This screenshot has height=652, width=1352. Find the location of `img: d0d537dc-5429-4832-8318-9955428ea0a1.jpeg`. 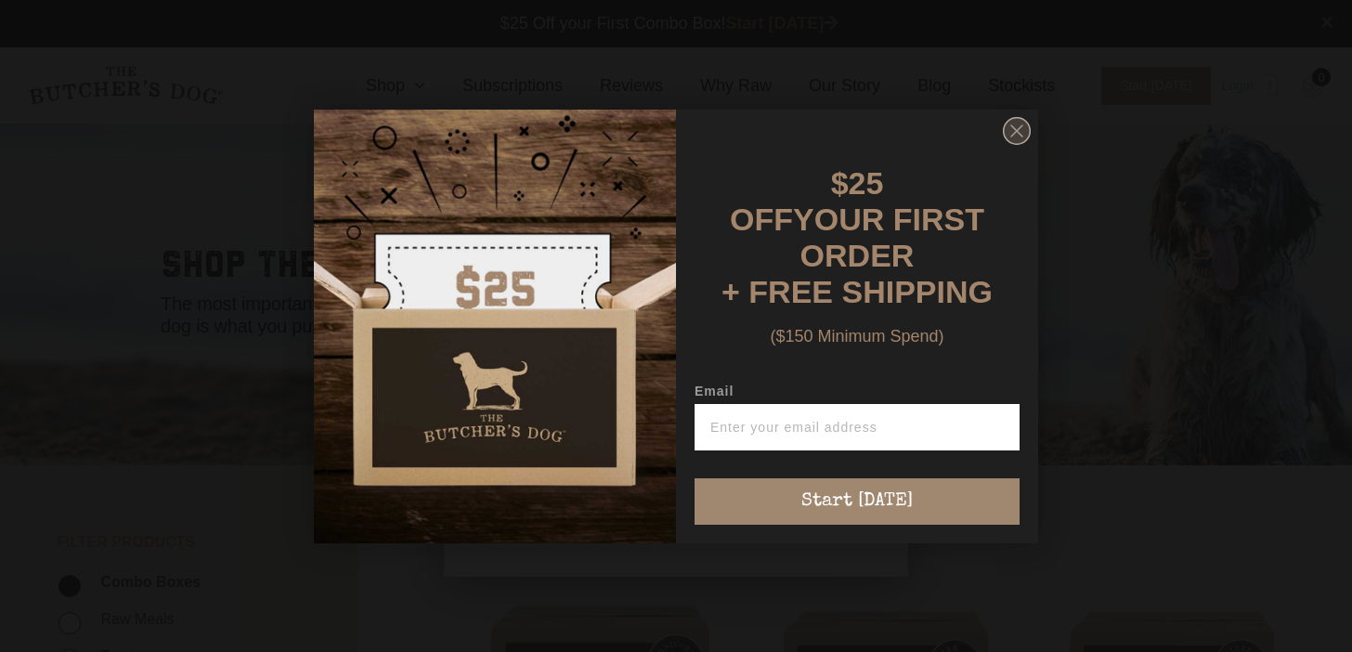

img: d0d537dc-5429-4832-8318-9955428ea0a1.jpeg is located at coordinates (495, 326).